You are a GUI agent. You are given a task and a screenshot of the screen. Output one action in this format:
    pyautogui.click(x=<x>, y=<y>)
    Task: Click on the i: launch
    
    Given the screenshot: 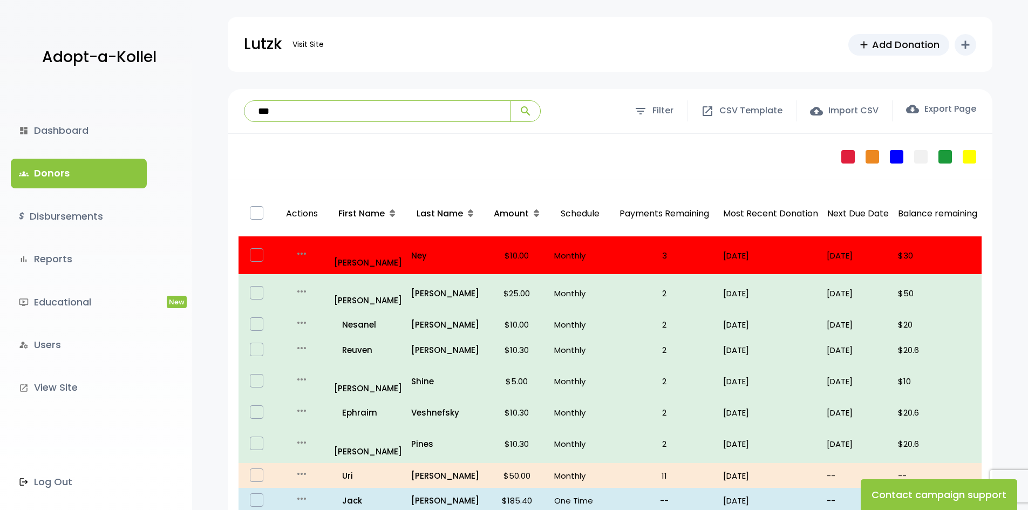 What is the action you would take?
    pyautogui.click(x=24, y=388)
    